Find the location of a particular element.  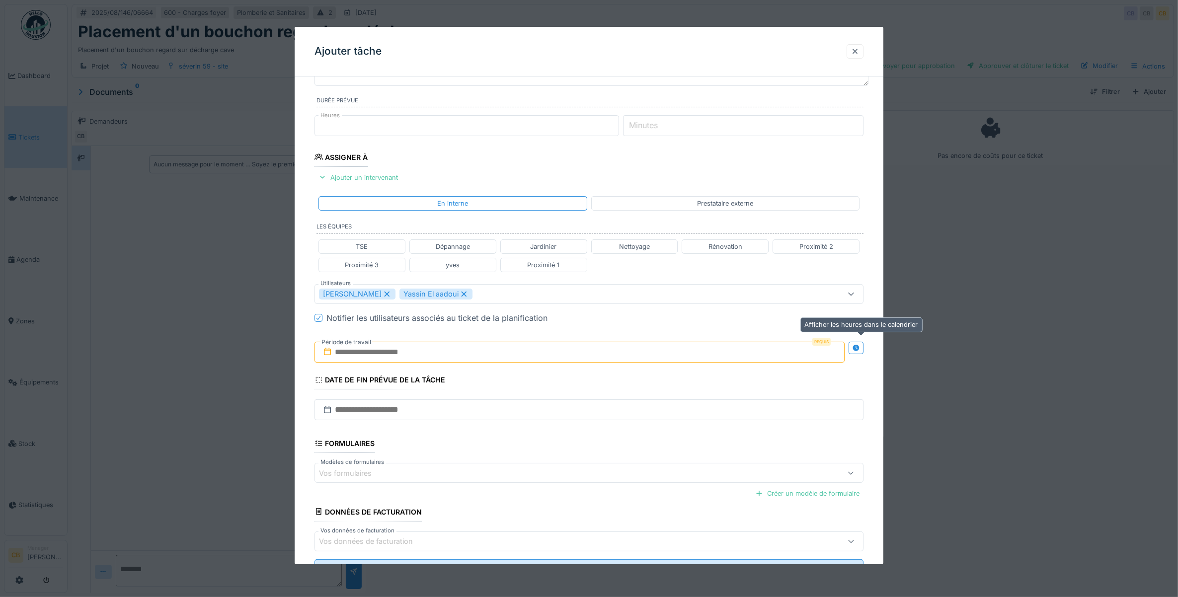

div: Assigner à is located at coordinates (341, 158).